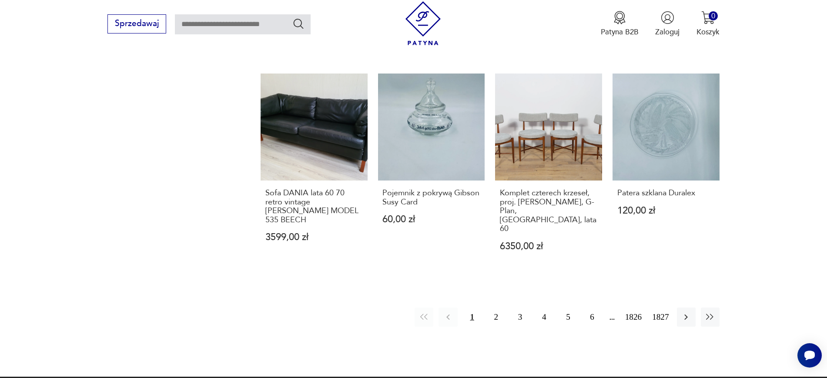  What do you see at coordinates (707, 24) in the screenshot?
I see `button: 0Koszyk` at bounding box center [707, 24].